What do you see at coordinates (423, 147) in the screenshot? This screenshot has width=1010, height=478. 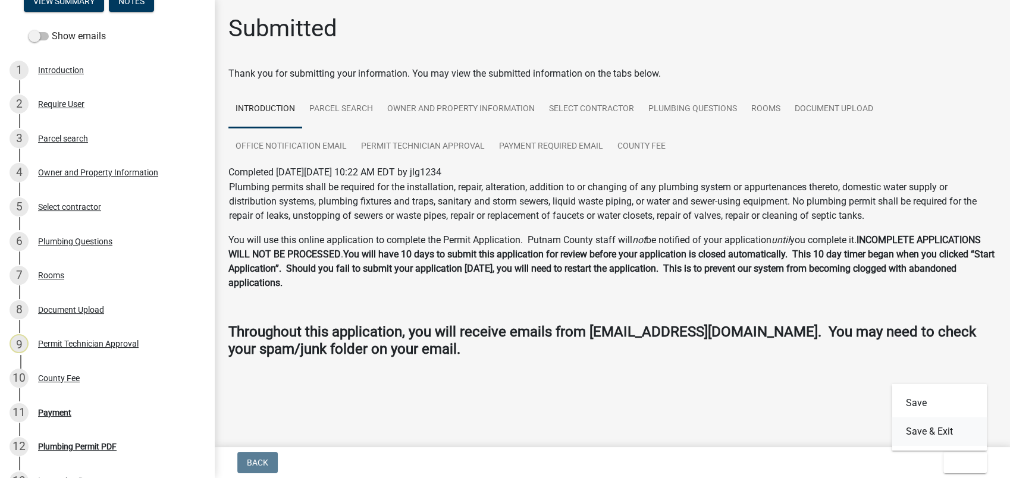 I see `a: Permit Technician Approval` at bounding box center [423, 147].